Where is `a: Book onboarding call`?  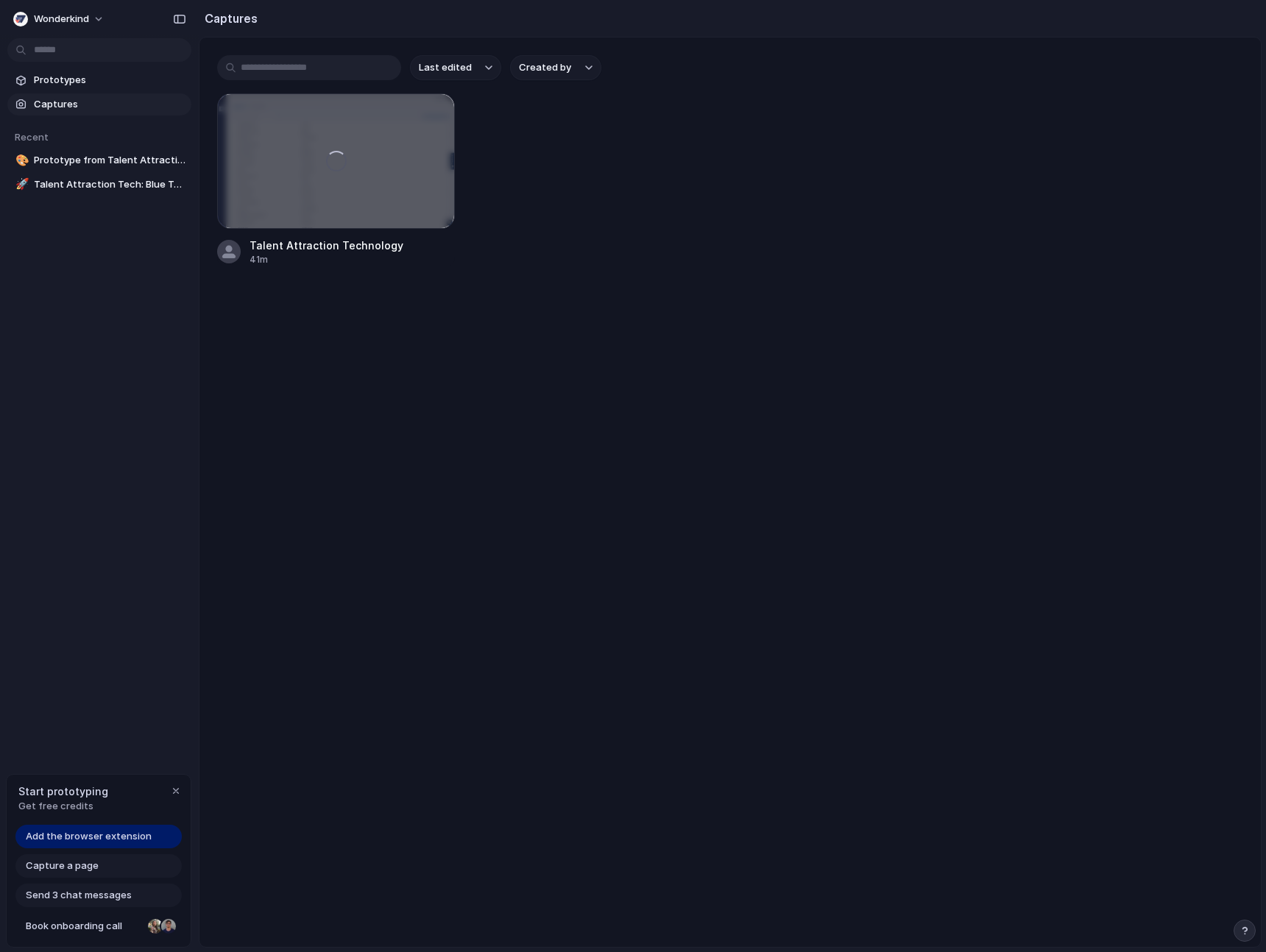 a: Book onboarding call is located at coordinates (99, 927).